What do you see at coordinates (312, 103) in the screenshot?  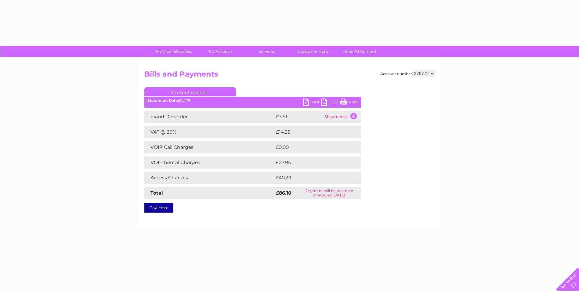 I see `a: PDF` at bounding box center [312, 103].